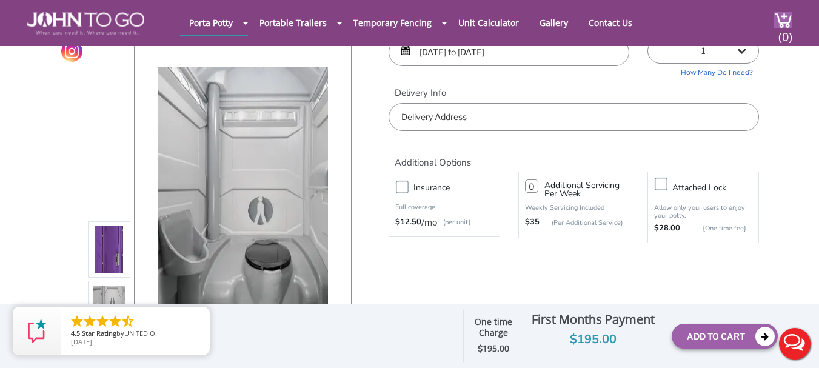 This screenshot has height=368, width=819. Describe the element at coordinates (141, 333) in the screenshot. I see `span: UNITED O.` at that location.